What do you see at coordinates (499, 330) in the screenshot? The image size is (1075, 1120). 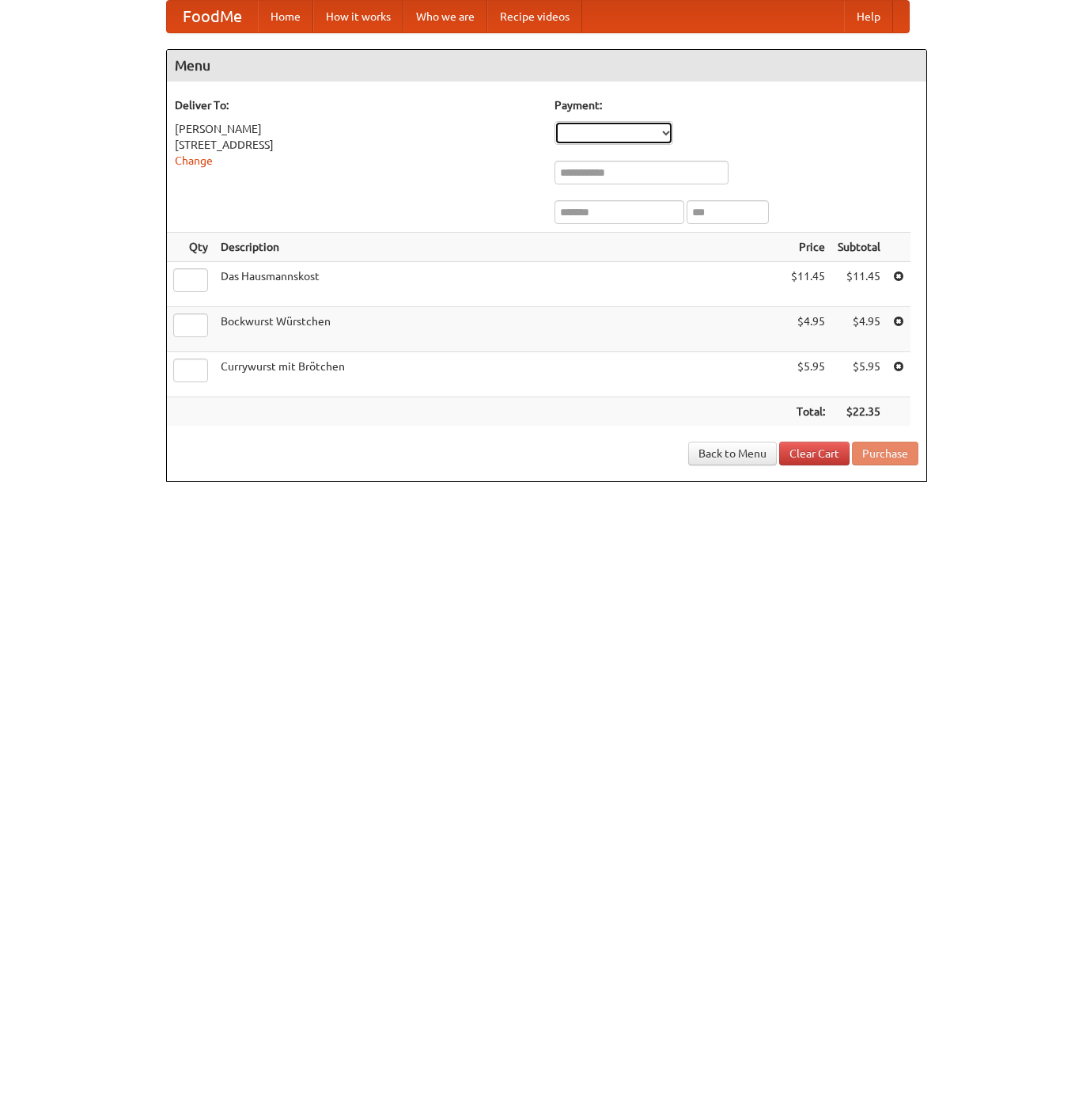 I see `td: Bockwurst Würstchen` at bounding box center [499, 330].